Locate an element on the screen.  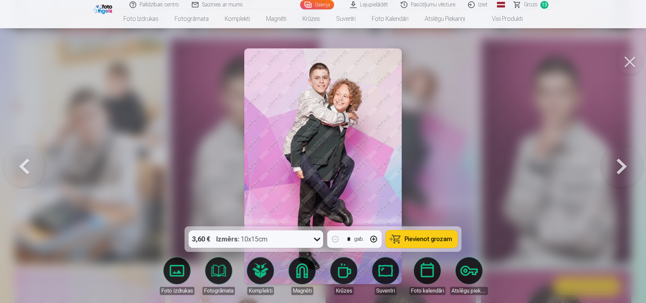
div: Fotogrāmata is located at coordinates (219, 291).